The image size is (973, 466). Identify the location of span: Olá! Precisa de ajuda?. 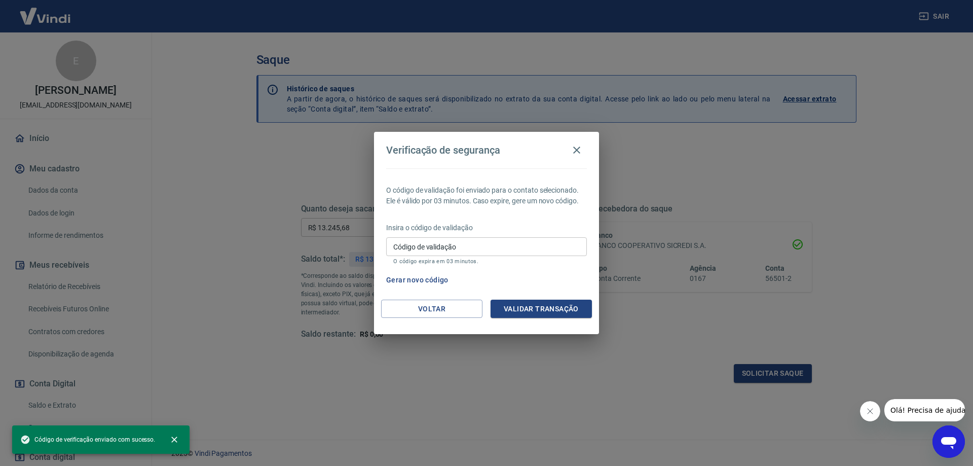
(46, 11).